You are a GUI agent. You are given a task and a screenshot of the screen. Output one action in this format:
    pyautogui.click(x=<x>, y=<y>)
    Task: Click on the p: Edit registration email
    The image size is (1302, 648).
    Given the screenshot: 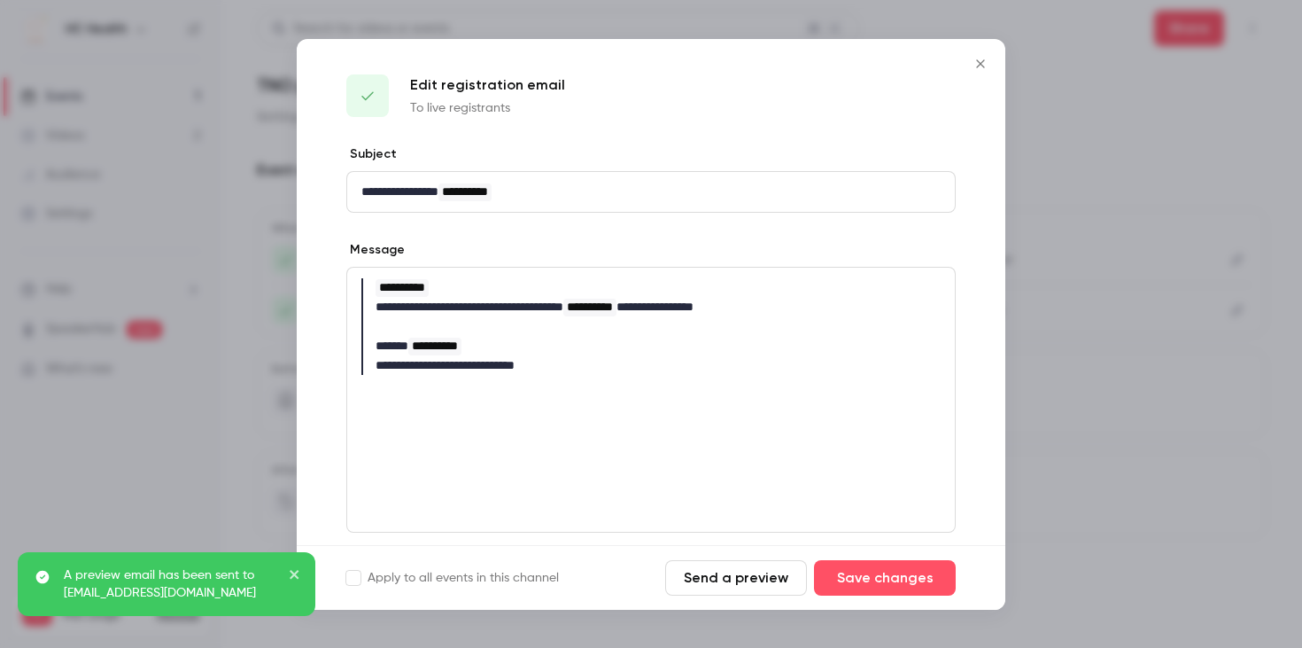 What is the action you would take?
    pyautogui.click(x=487, y=85)
    